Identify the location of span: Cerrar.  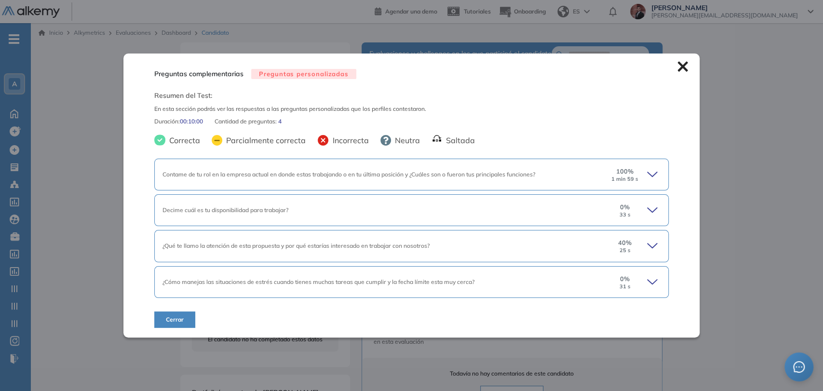
(174, 320).